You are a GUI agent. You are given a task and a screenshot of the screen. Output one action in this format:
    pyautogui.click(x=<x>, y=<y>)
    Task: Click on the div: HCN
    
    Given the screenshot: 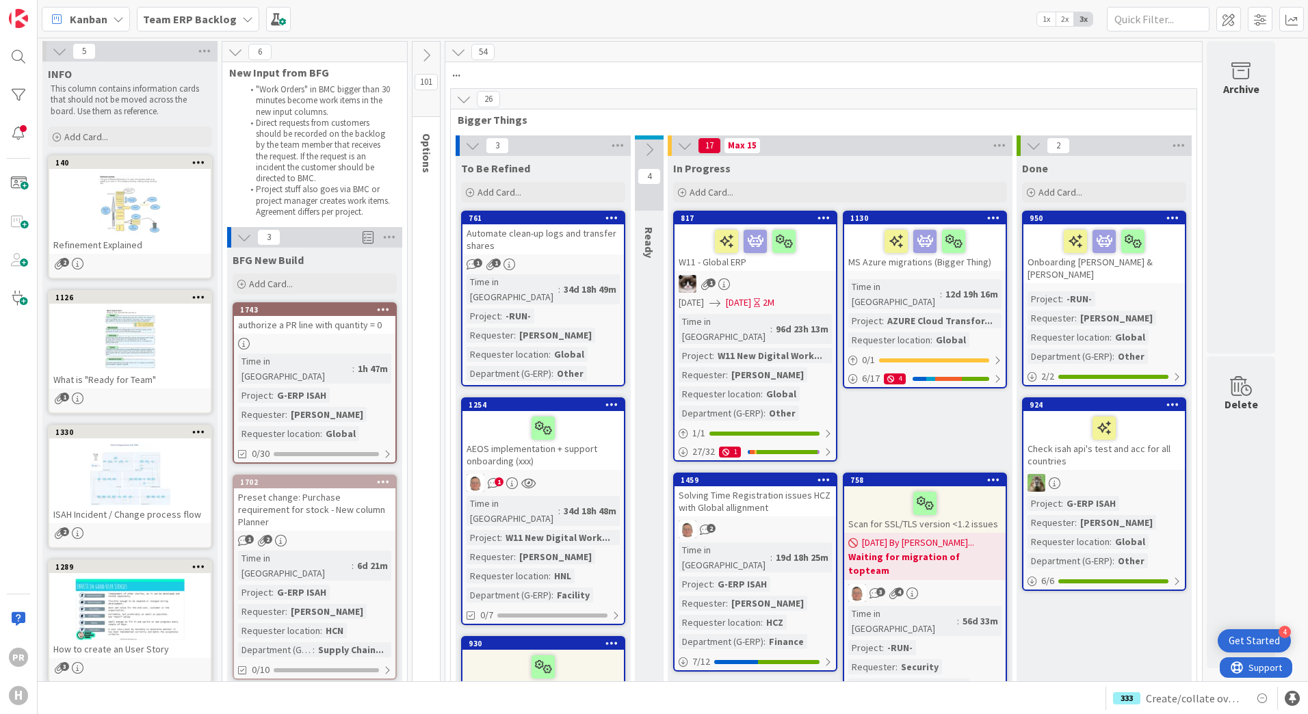 What is the action you would take?
    pyautogui.click(x=334, y=631)
    